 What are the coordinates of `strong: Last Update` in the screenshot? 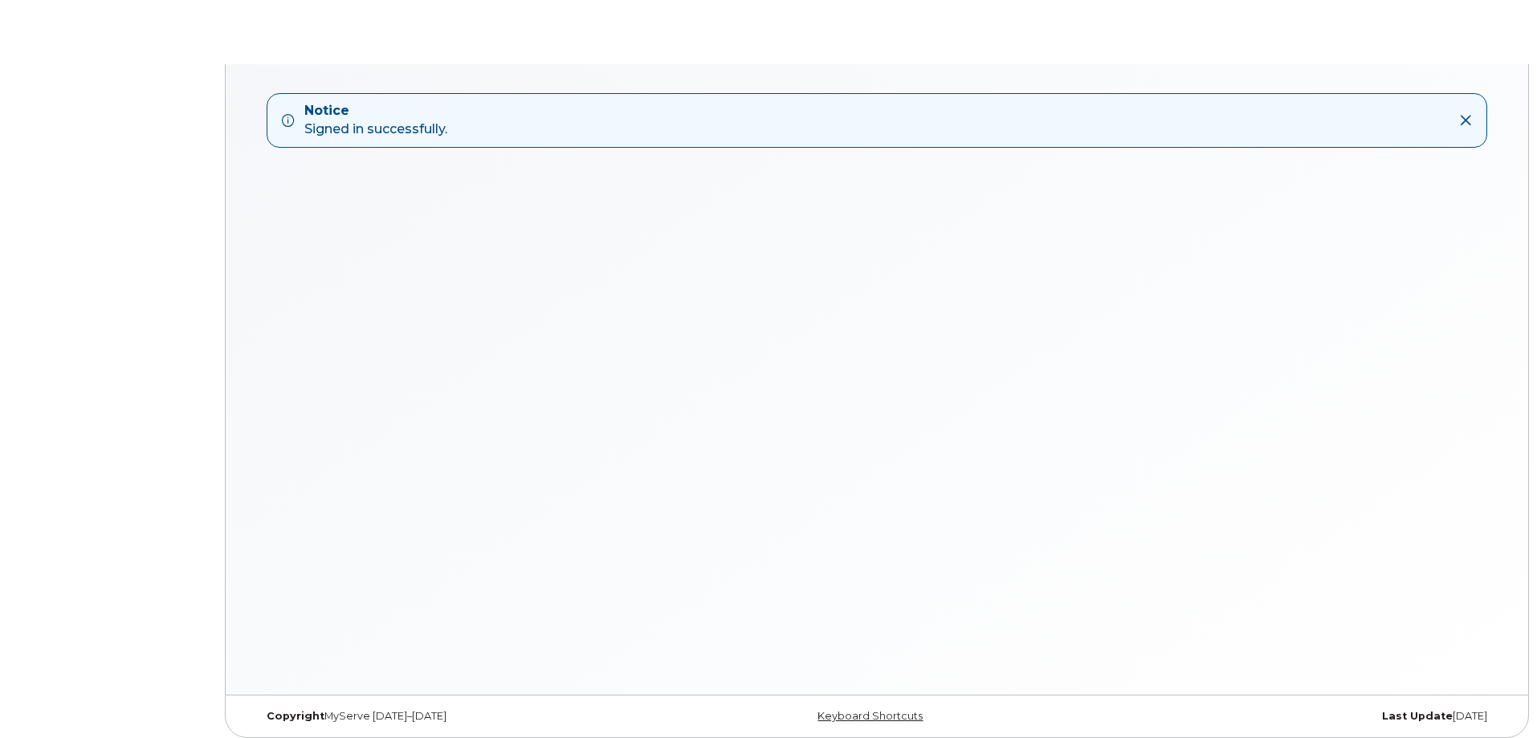 It's located at (1417, 715).